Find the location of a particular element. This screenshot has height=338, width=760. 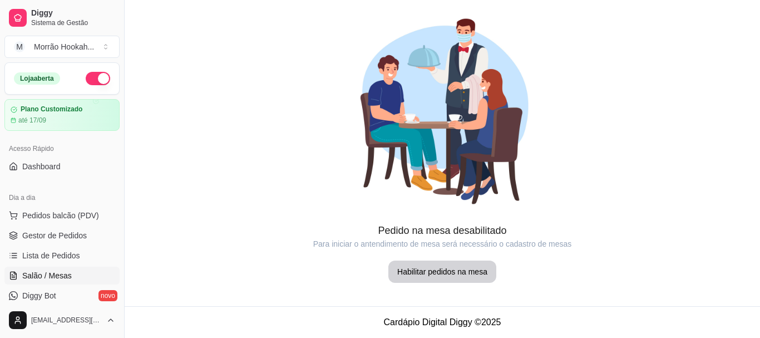

div: Loja aberta is located at coordinates (37, 78).